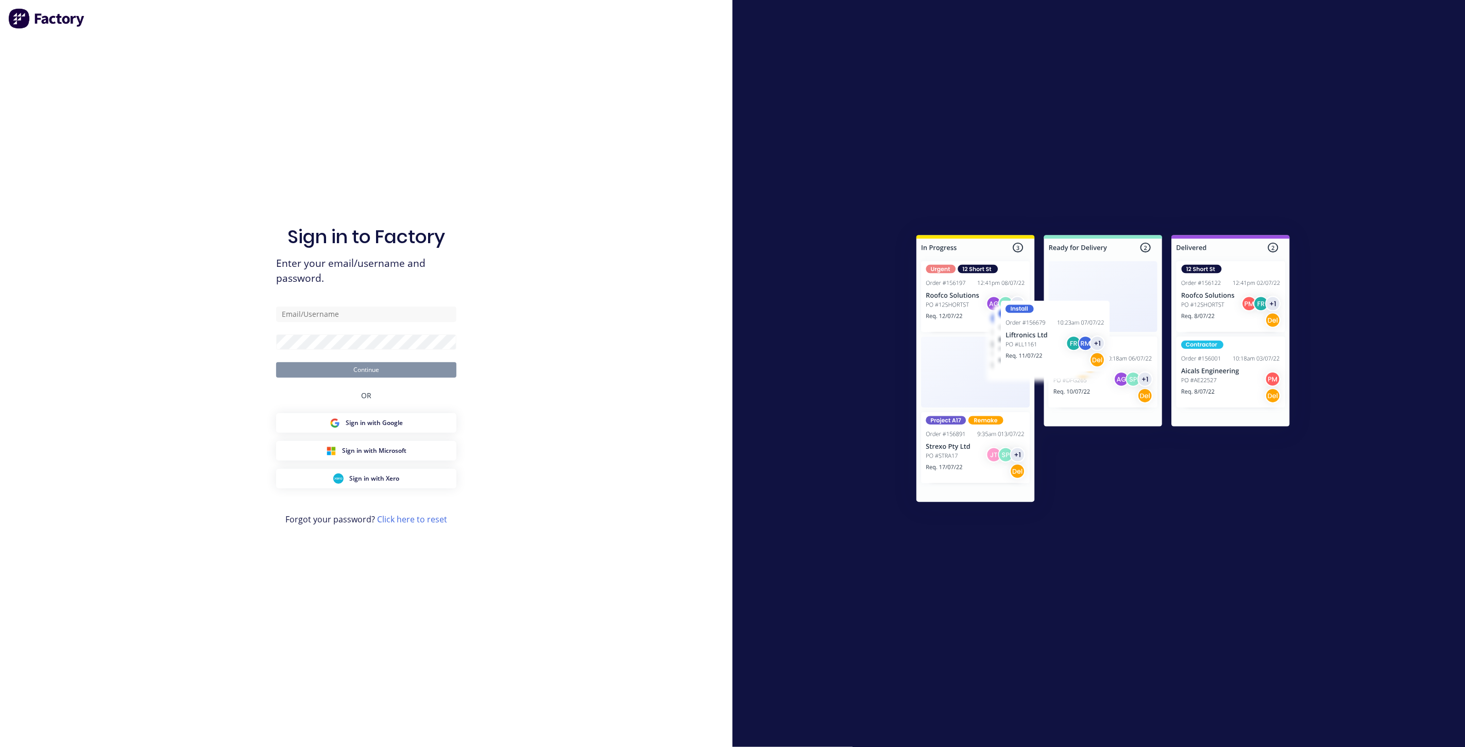 This screenshot has height=747, width=1465. What do you see at coordinates (366, 451) in the screenshot?
I see `button: Microsoft Sign inSign in with Microsoft` at bounding box center [366, 451].